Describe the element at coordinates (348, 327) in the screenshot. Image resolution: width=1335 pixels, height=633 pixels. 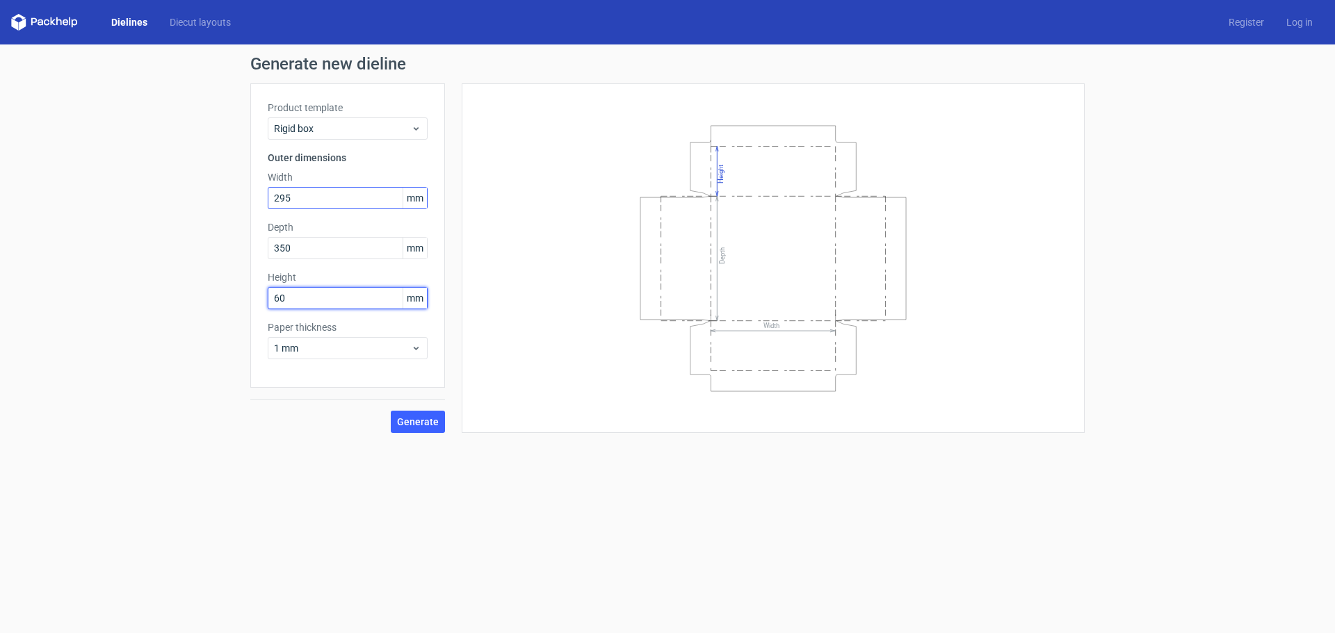
I see `label: Paper thickness` at that location.